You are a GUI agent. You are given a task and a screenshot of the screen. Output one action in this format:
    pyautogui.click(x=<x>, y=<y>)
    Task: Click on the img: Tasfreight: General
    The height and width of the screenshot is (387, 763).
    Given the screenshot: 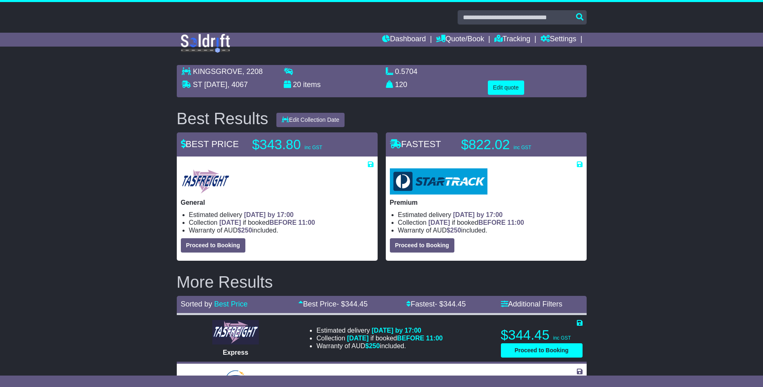 What is the action you would take?
    pyautogui.click(x=205, y=181)
    